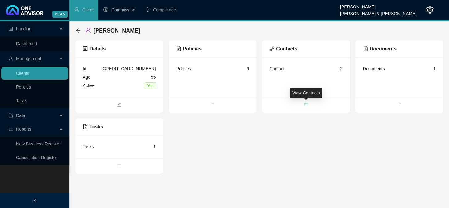 The image size is (449, 208). What do you see at coordinates (148, 10) in the screenshot?
I see `span: safety` at bounding box center [148, 10].